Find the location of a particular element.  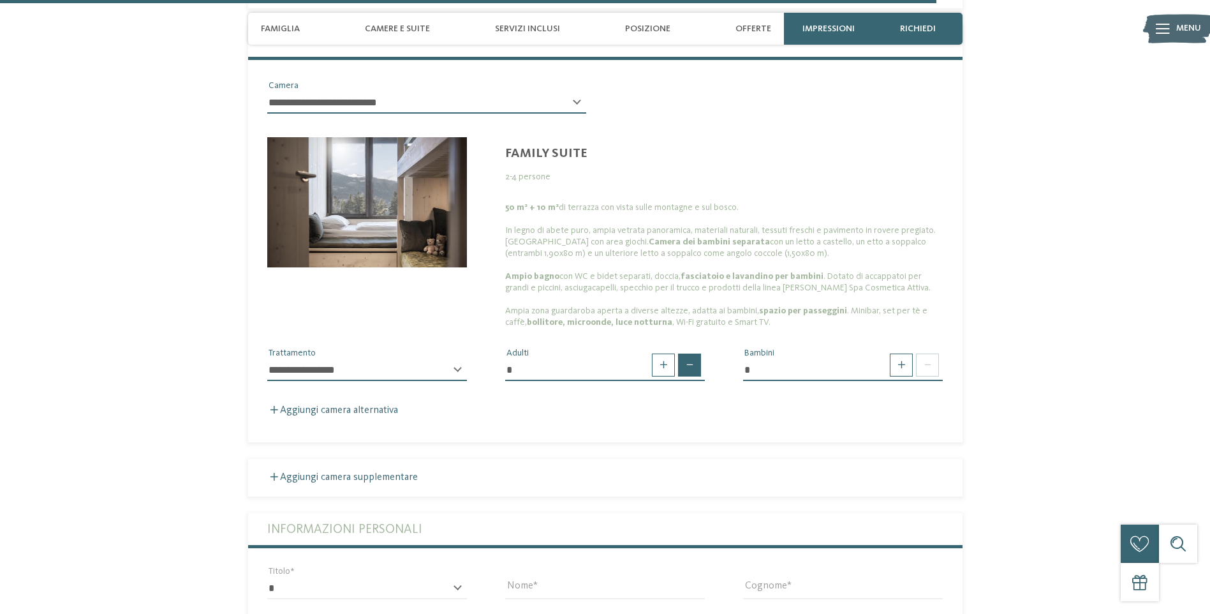

span: Camere e Suite is located at coordinates (397, 29).